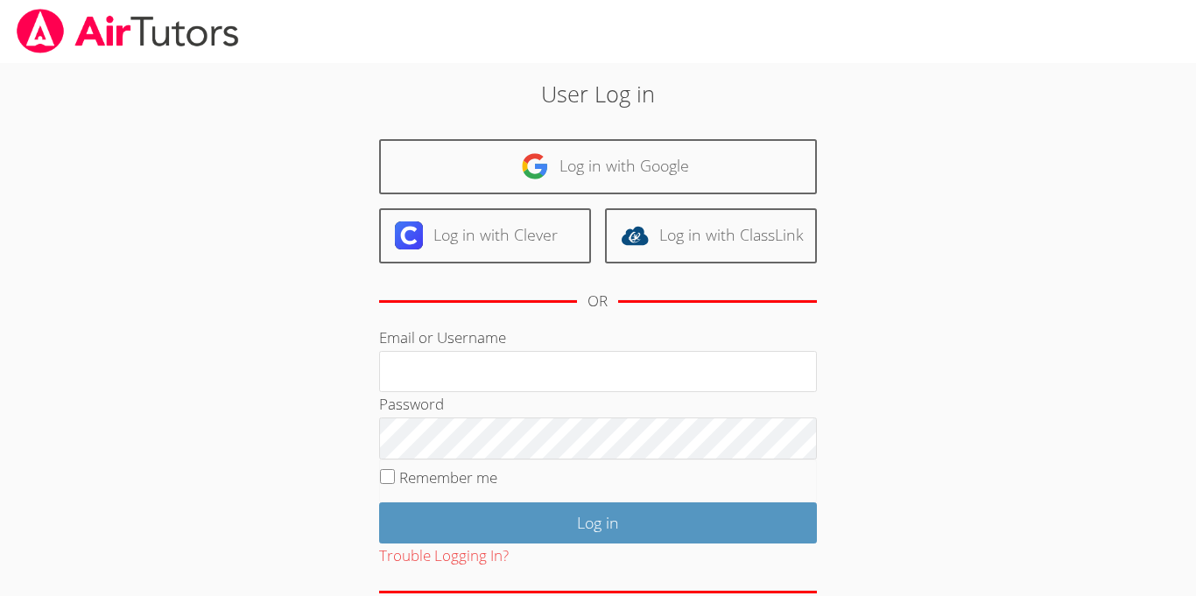 This screenshot has height=596, width=1196. I want to click on h2: User Log in, so click(598, 94).